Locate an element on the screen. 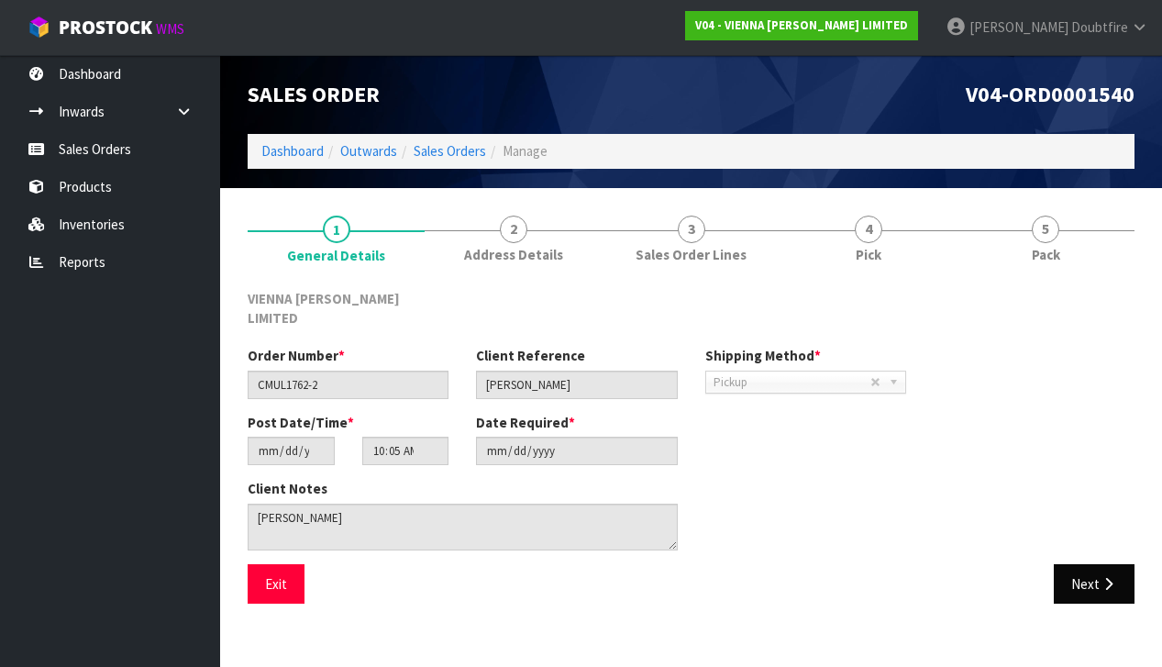 The width and height of the screenshot is (1162, 667). span: Sales Order Lines is located at coordinates (691, 254).